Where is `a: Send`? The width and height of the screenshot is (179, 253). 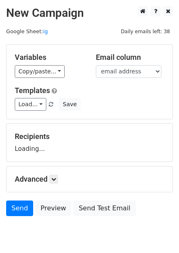 a: Send is located at coordinates (20, 208).